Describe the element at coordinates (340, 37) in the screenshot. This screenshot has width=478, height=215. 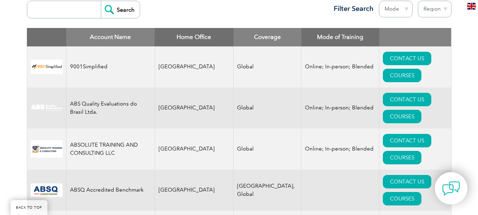
I see `th: Mode of Training: activate to sort column ascending` at that location.